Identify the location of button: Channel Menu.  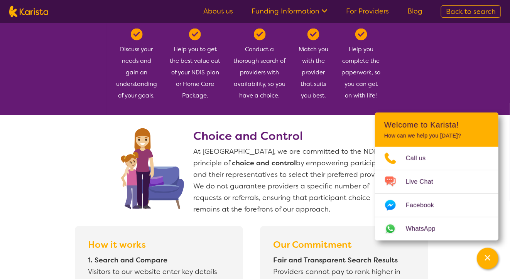
(488, 259).